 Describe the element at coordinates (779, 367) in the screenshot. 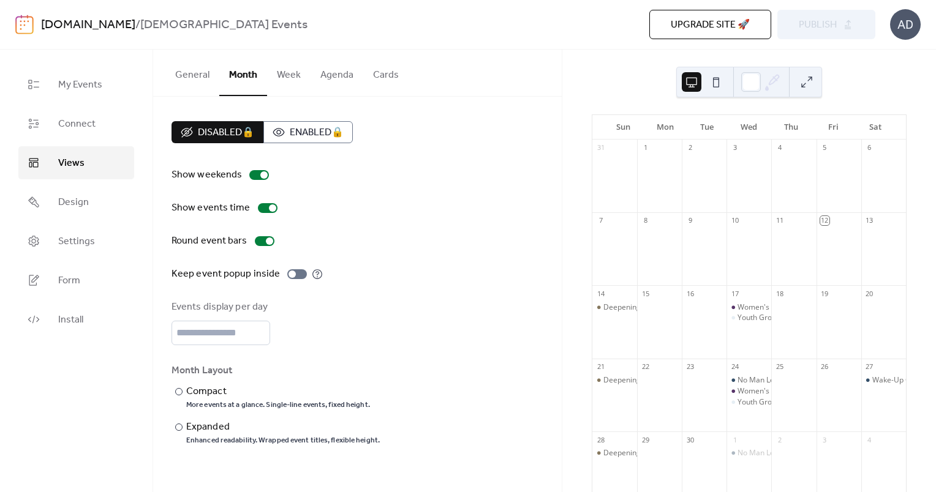

I see `div: 25` at that location.